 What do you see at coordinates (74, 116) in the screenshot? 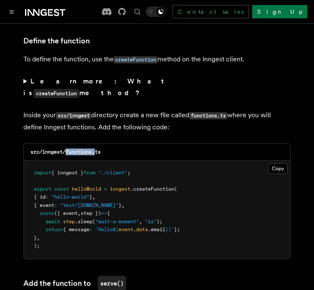
I see `code: src/inngest` at bounding box center [74, 116].